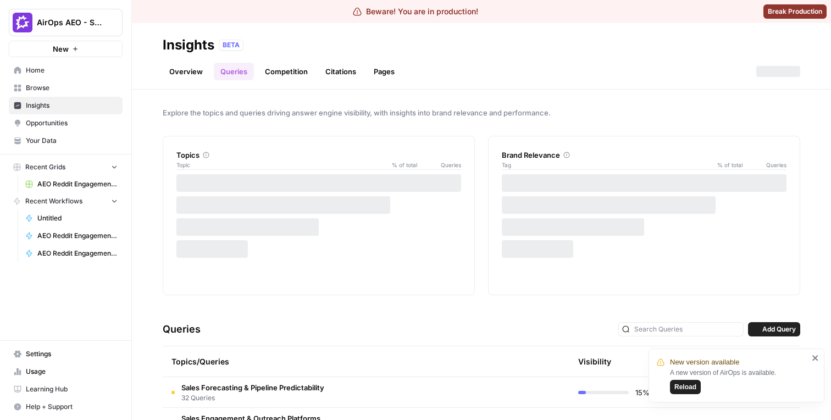 Image resolution: width=831 pixels, height=420 pixels. I want to click on a: Settings, so click(65, 354).